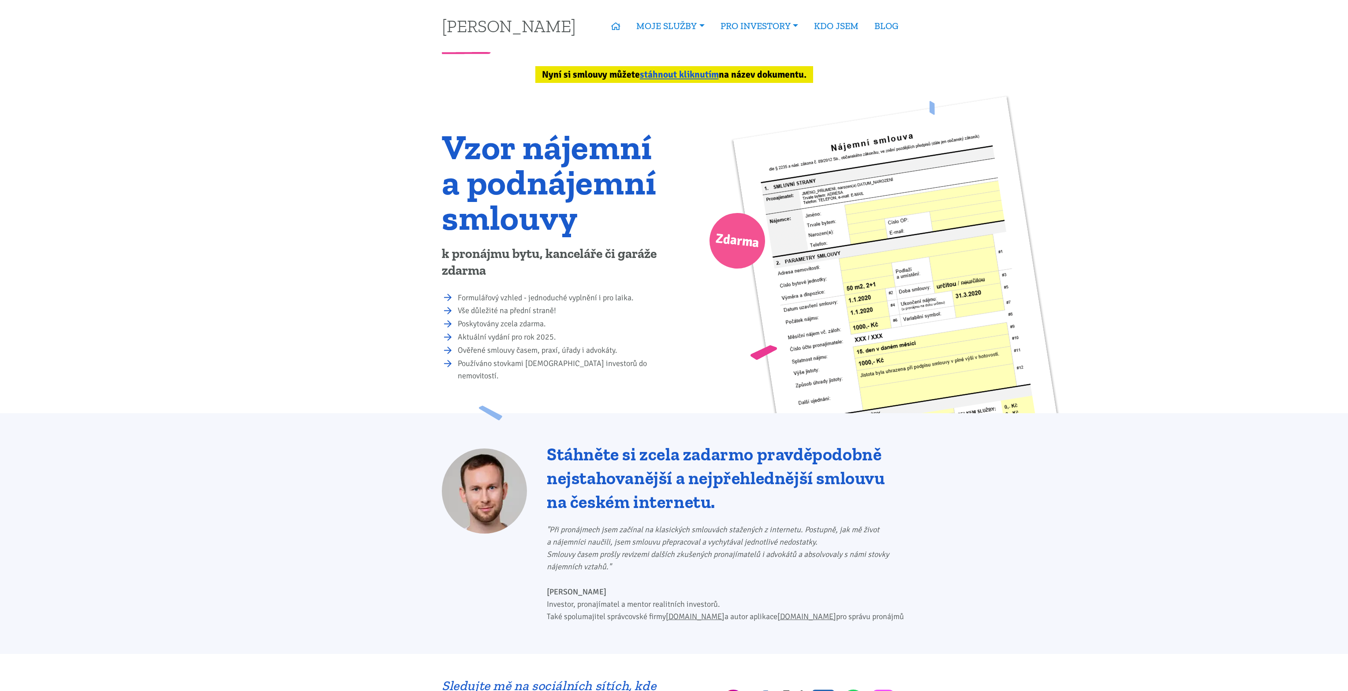 The width and height of the screenshot is (1348, 691). Describe the element at coordinates (759, 26) in the screenshot. I see `a: PRO INVESTORY` at that location.